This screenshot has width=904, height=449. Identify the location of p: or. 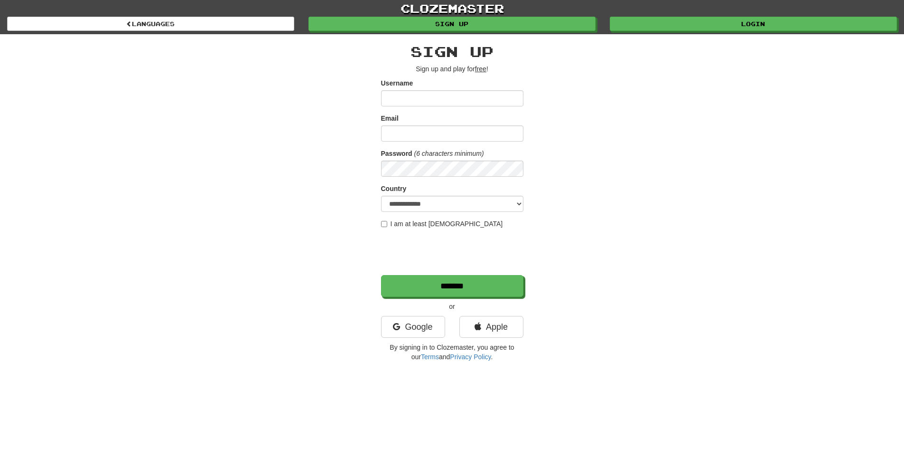
(452, 306).